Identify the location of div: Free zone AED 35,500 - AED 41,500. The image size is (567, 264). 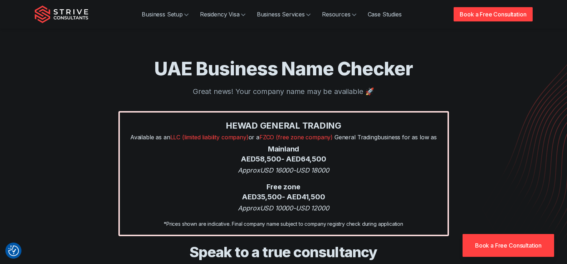
(284, 192).